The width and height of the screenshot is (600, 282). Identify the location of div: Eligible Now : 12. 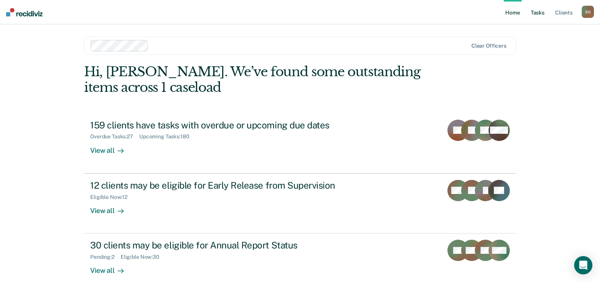
(112, 197).